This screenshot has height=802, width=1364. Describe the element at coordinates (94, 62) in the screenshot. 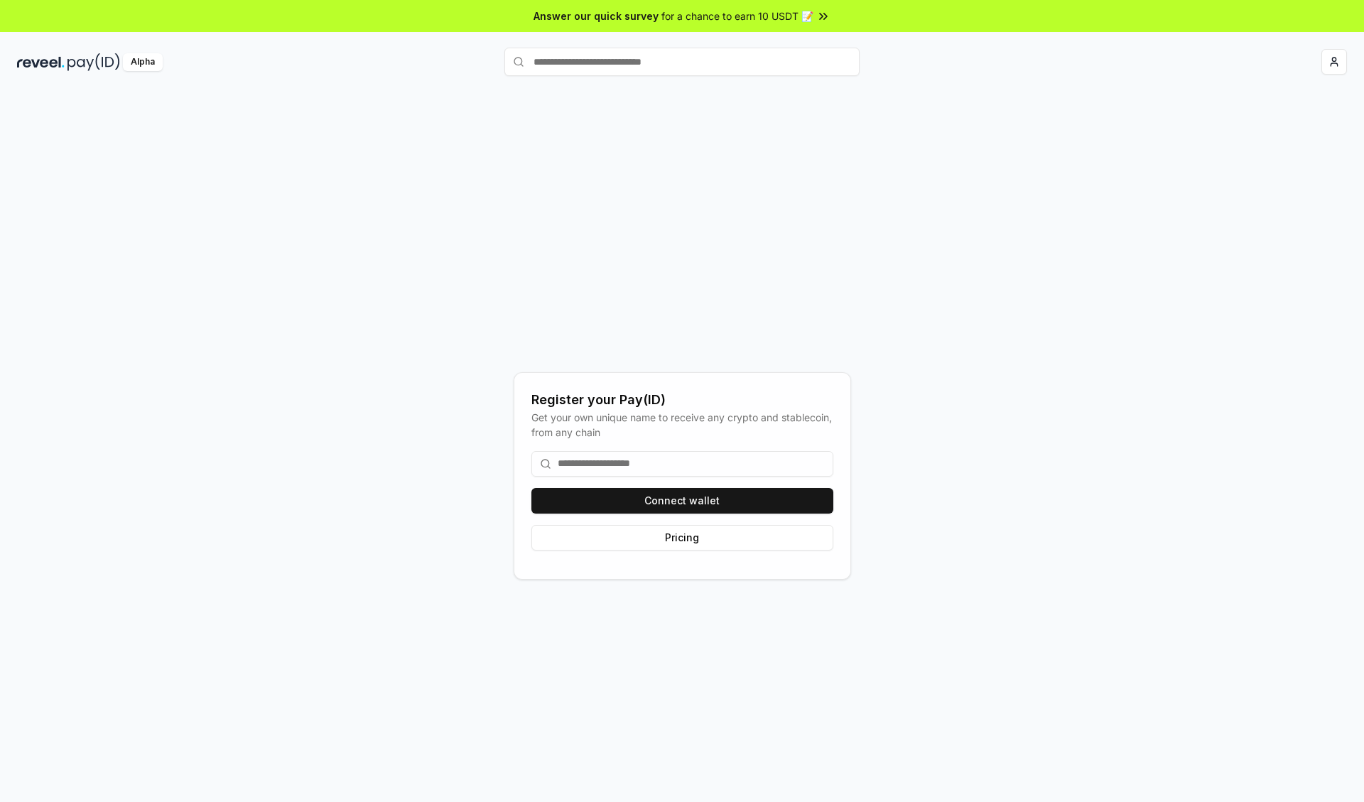

I see `img: pay_id` at that location.